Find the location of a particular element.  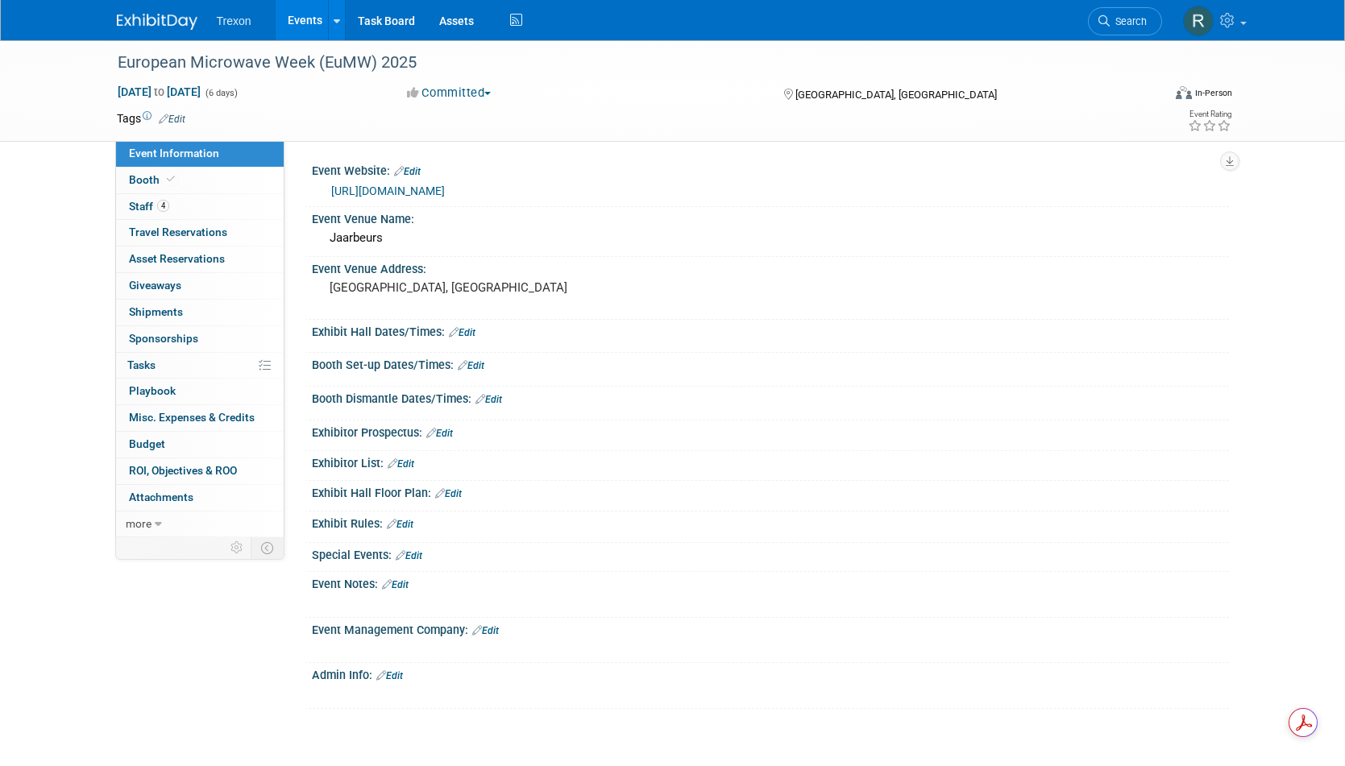

div: Admin Info: is located at coordinates (770, 673).